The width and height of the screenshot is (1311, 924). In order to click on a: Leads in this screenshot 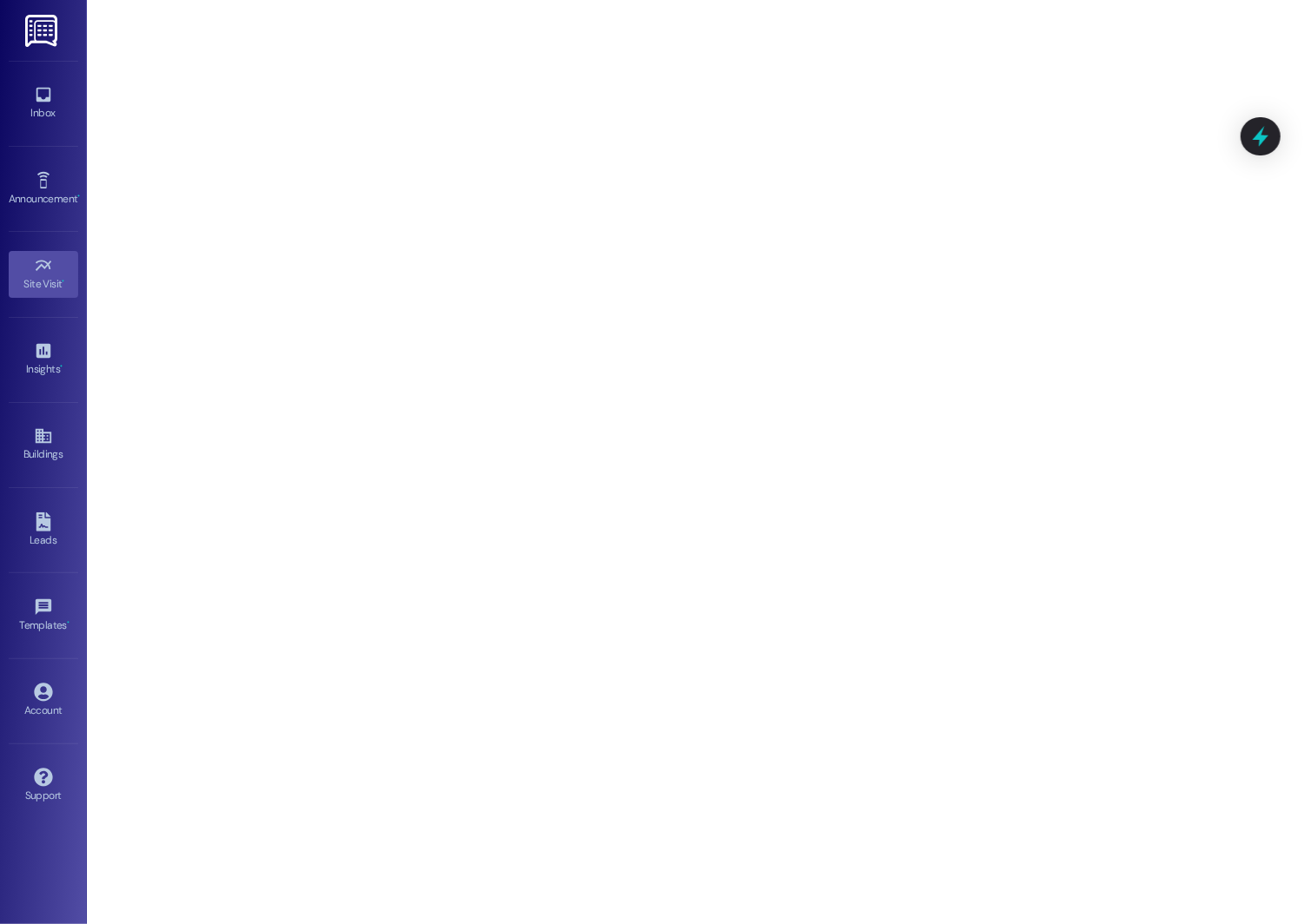, I will do `click(43, 531)`.